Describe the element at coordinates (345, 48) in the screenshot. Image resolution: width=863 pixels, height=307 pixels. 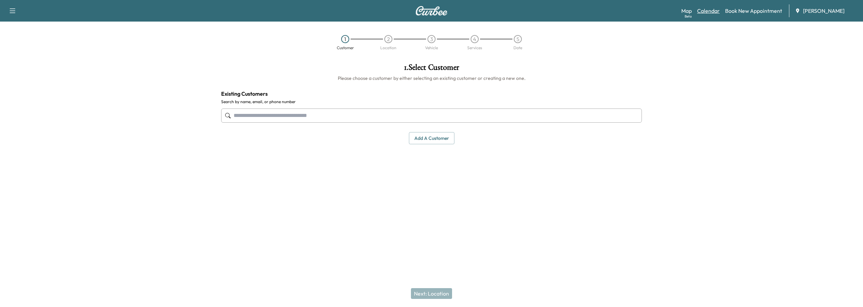
I see `div: Customer` at that location.